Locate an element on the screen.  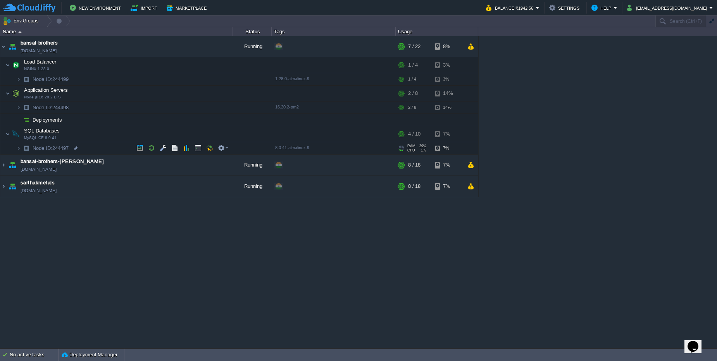
a: sarthakmetals is located at coordinates (38, 183).